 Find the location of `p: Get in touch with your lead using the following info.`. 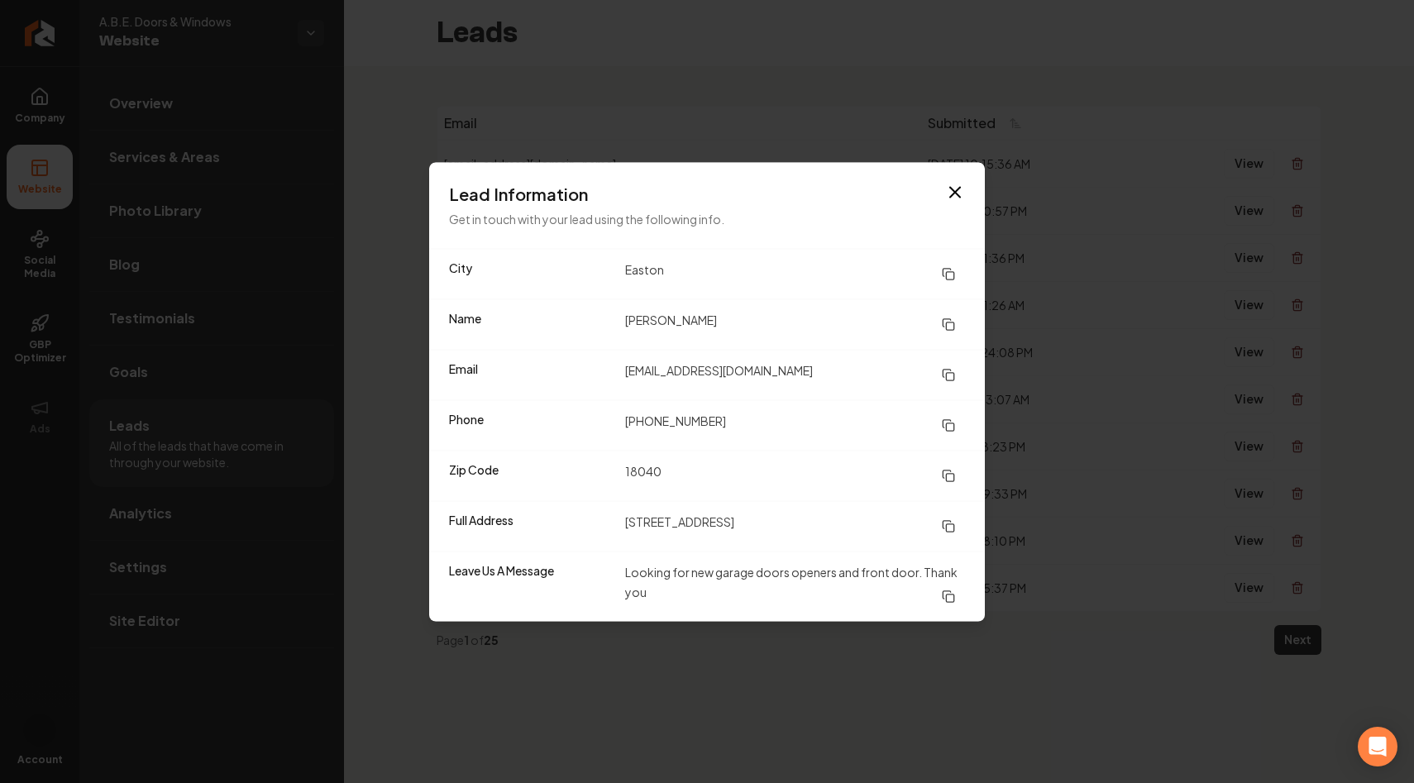

p: Get in touch with your lead using the following info. is located at coordinates (707, 218).